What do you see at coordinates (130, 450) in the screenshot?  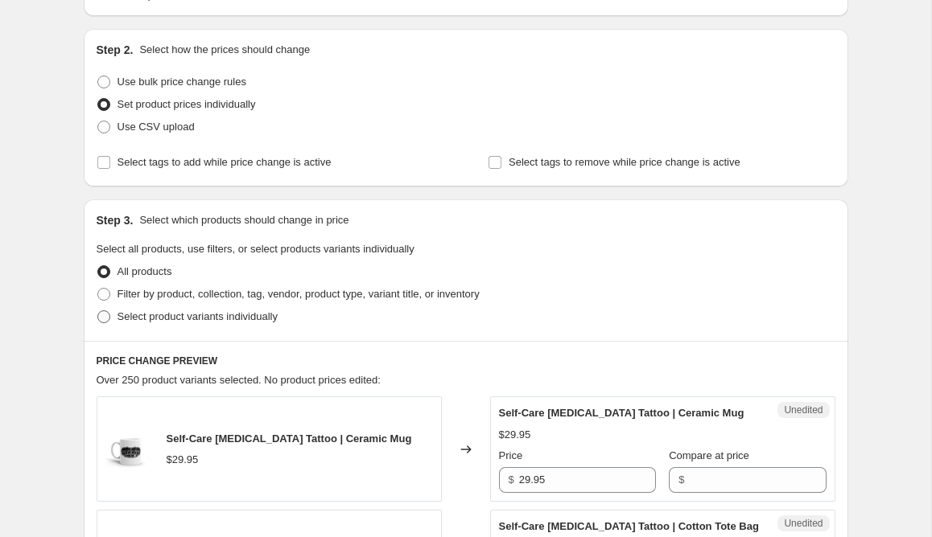 I see `img: mockup-134ab2b2_80x.png` at bounding box center [130, 450].